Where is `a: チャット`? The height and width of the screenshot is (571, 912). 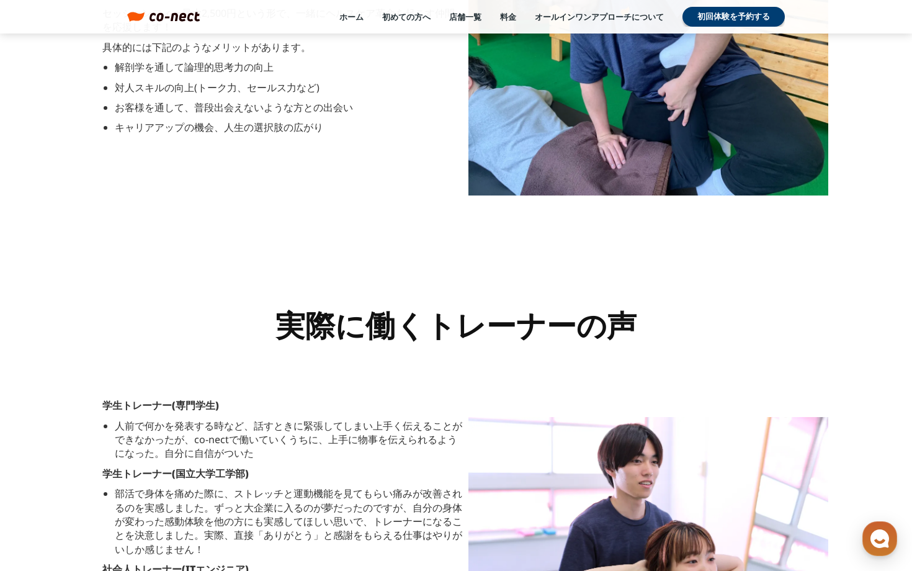
a: チャット is located at coordinates (121, 409).